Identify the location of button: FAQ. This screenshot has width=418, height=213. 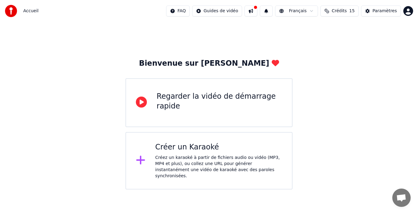
(178, 11).